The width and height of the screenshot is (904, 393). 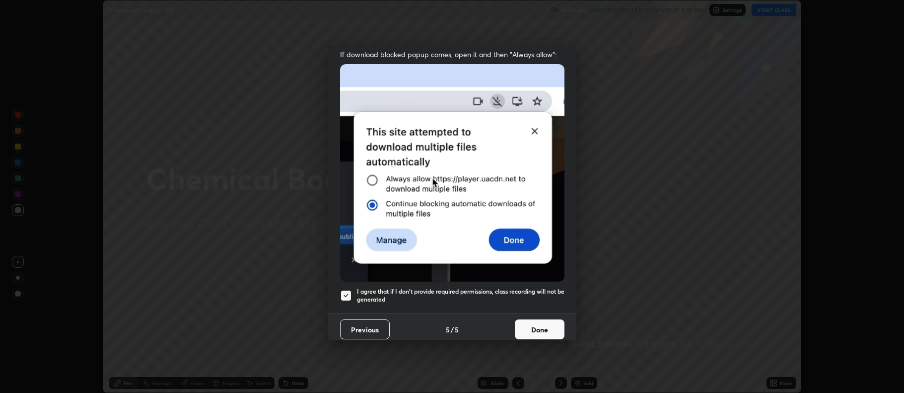 What do you see at coordinates (461, 295) in the screenshot?
I see `h5: I agree that if I don't provide required permissions, class recording will not be generated` at bounding box center [461, 295].